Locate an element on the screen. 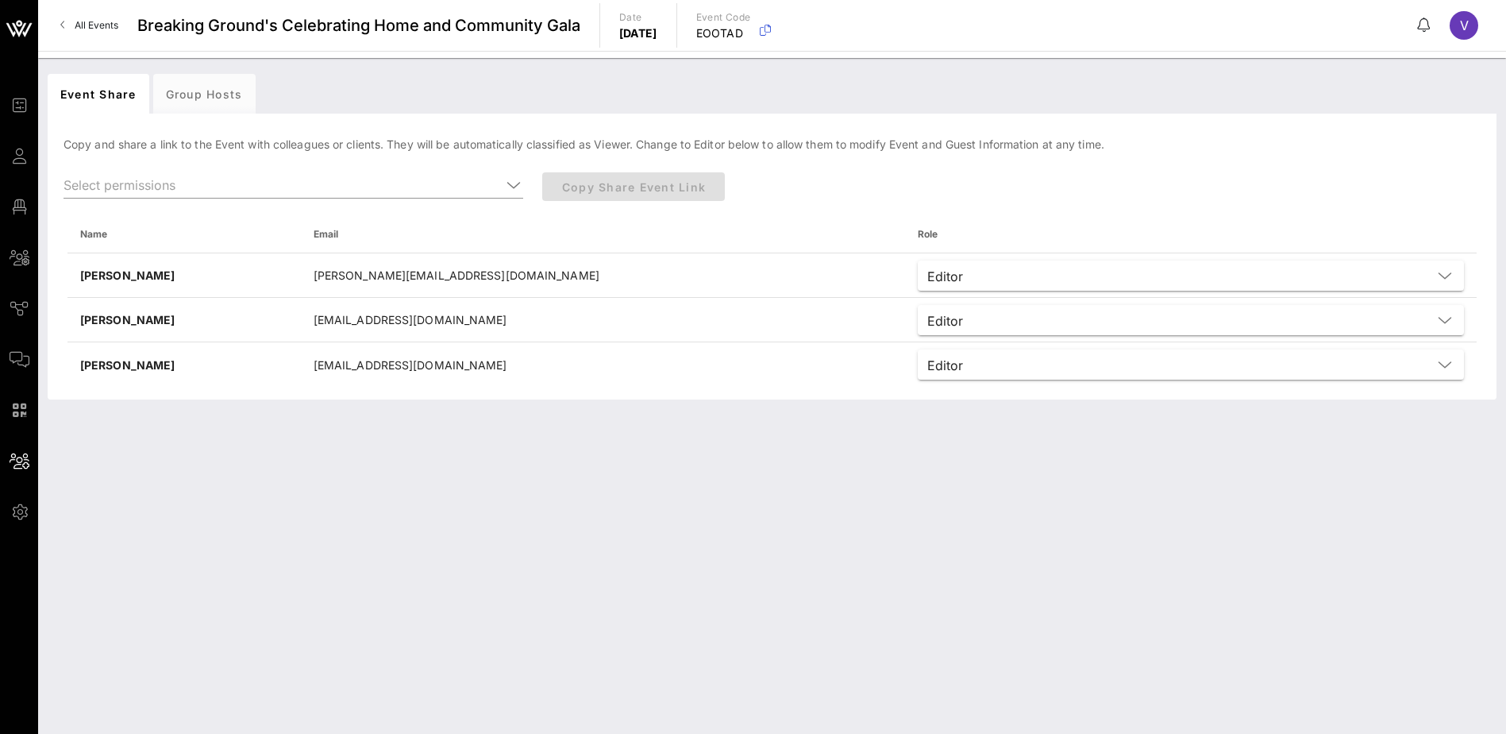 This screenshot has width=1506, height=734. th: Name is located at coordinates (184, 234).